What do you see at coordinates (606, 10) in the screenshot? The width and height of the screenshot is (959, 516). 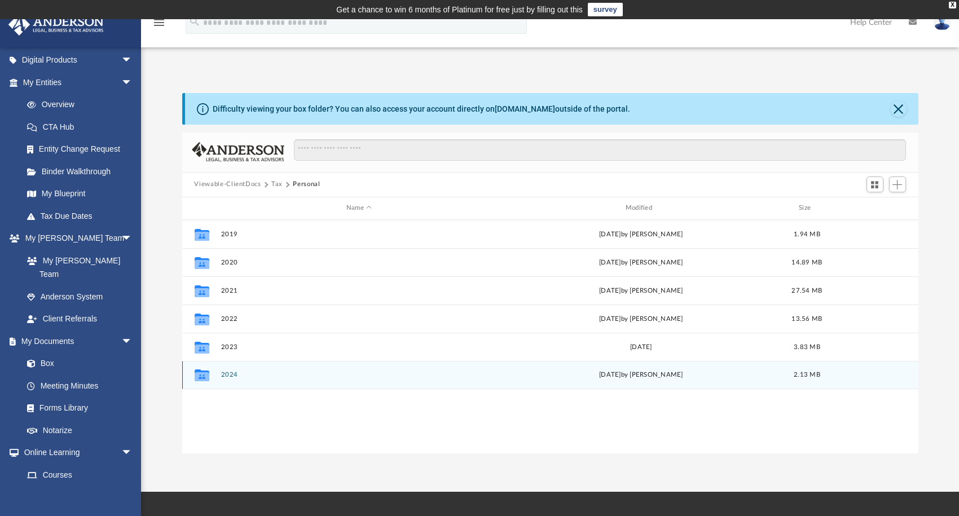 I see `a: survey` at bounding box center [606, 10].